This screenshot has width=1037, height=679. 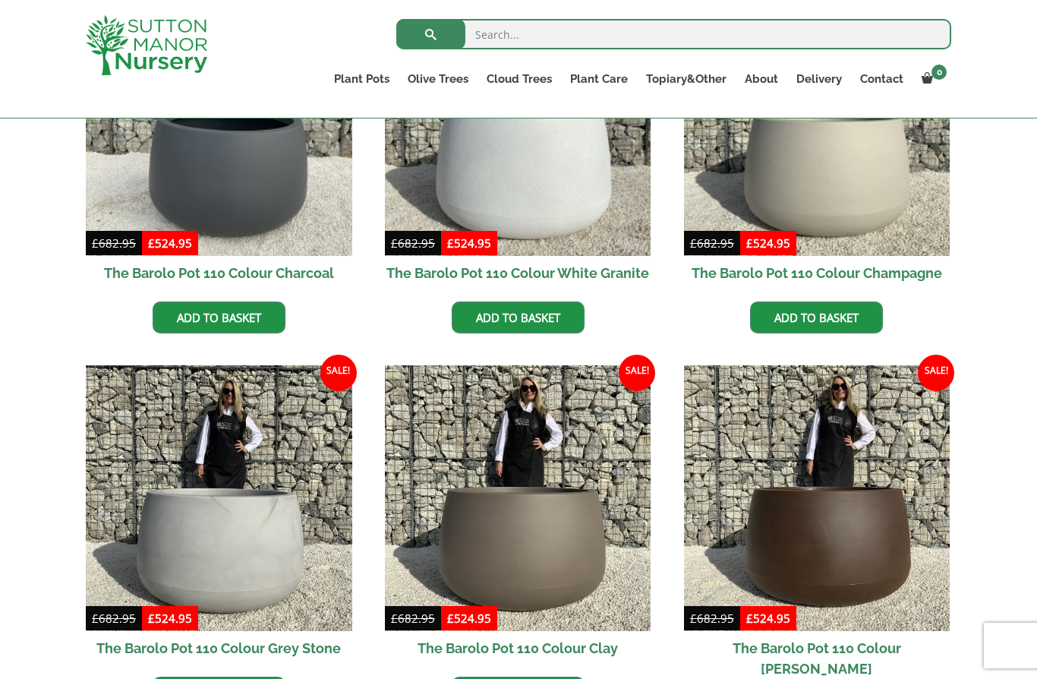 I want to click on h2: The Barolo Pot 110 Colour Clay, so click(x=518, y=647).